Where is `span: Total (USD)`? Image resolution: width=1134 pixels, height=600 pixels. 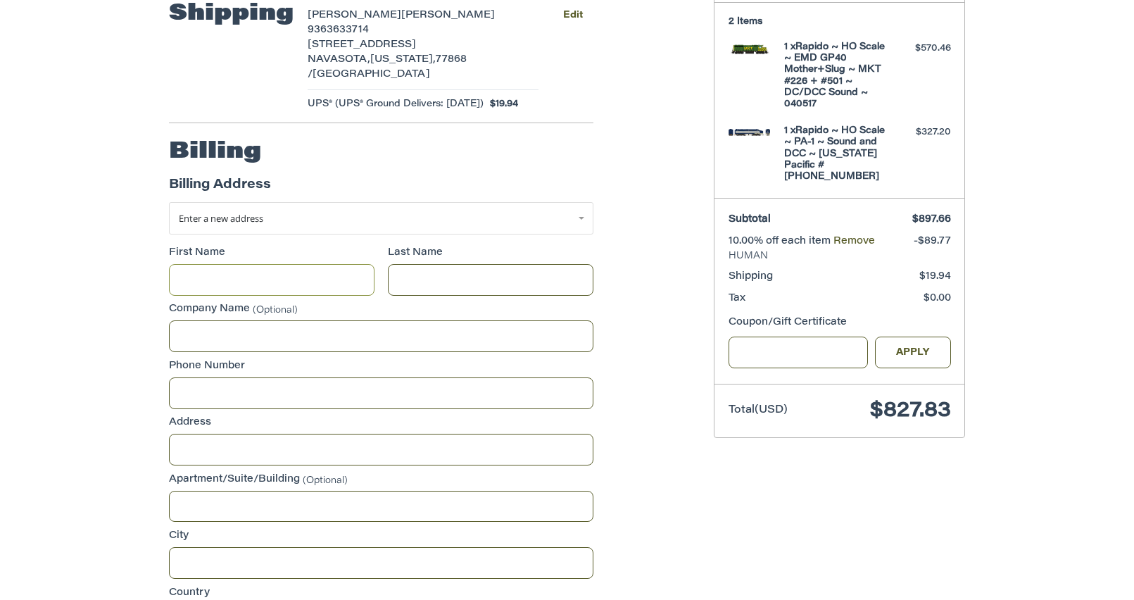
span: Total (USD) is located at coordinates (758, 410).